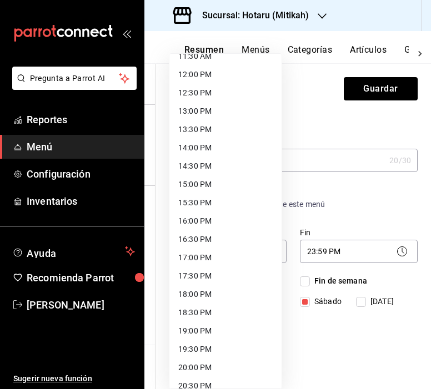 The width and height of the screenshot is (431, 389). Describe the element at coordinates (225, 93) in the screenshot. I see `li: 12:30 PM` at that location.